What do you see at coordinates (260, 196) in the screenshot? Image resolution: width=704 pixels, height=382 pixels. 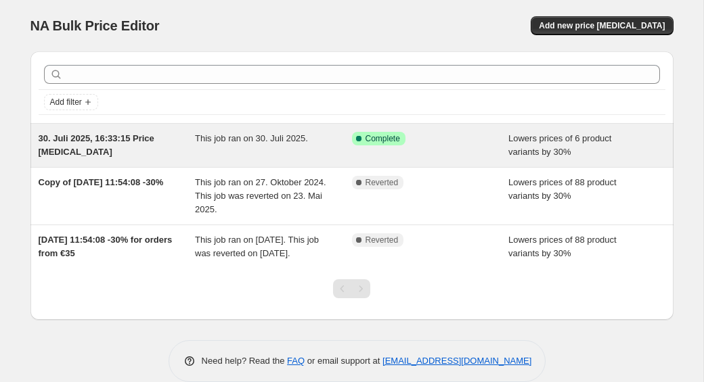 I see `span: This job ran on 27. Oktober 2024. This job was reverted on 23. Mai 2025.` at bounding box center [260, 196].